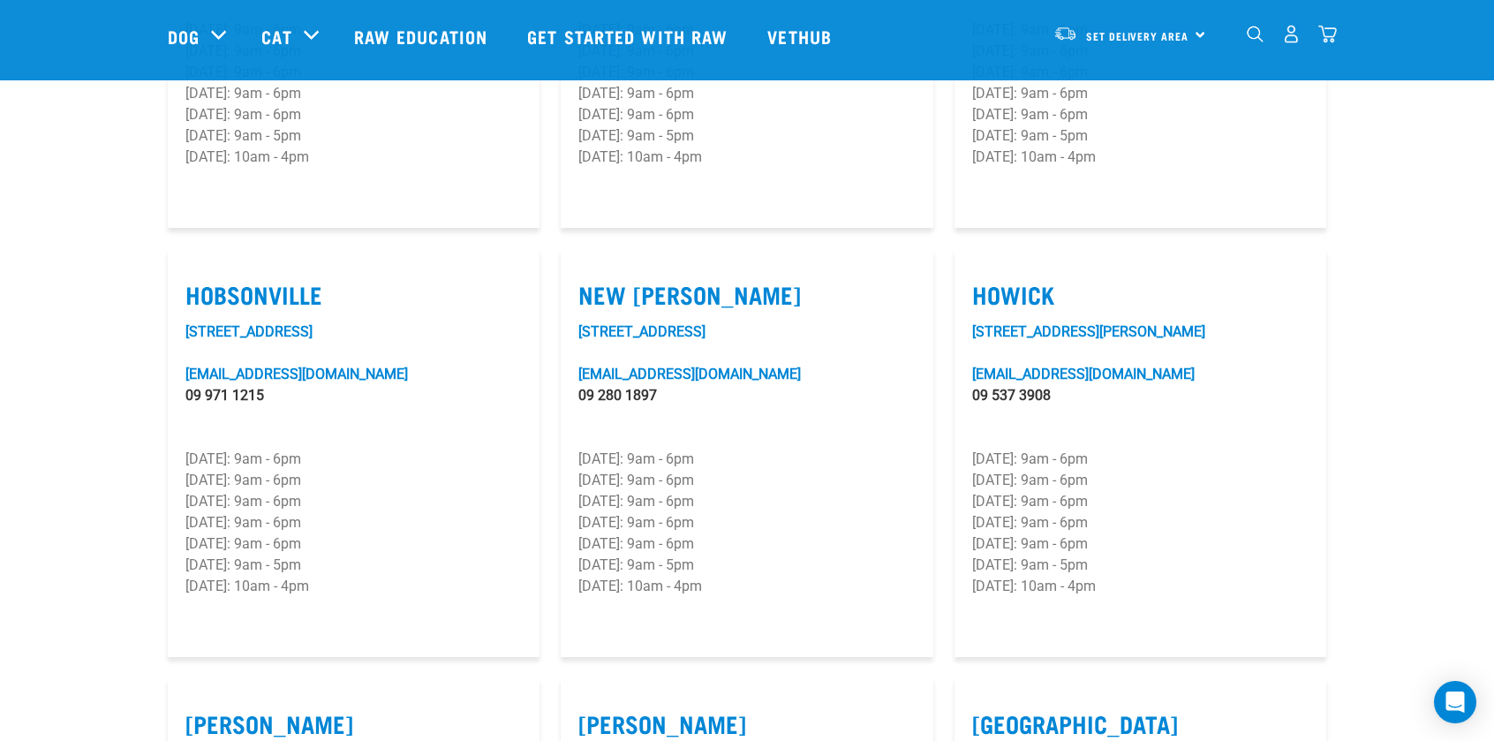  I want to click on a: Dog, so click(184, 36).